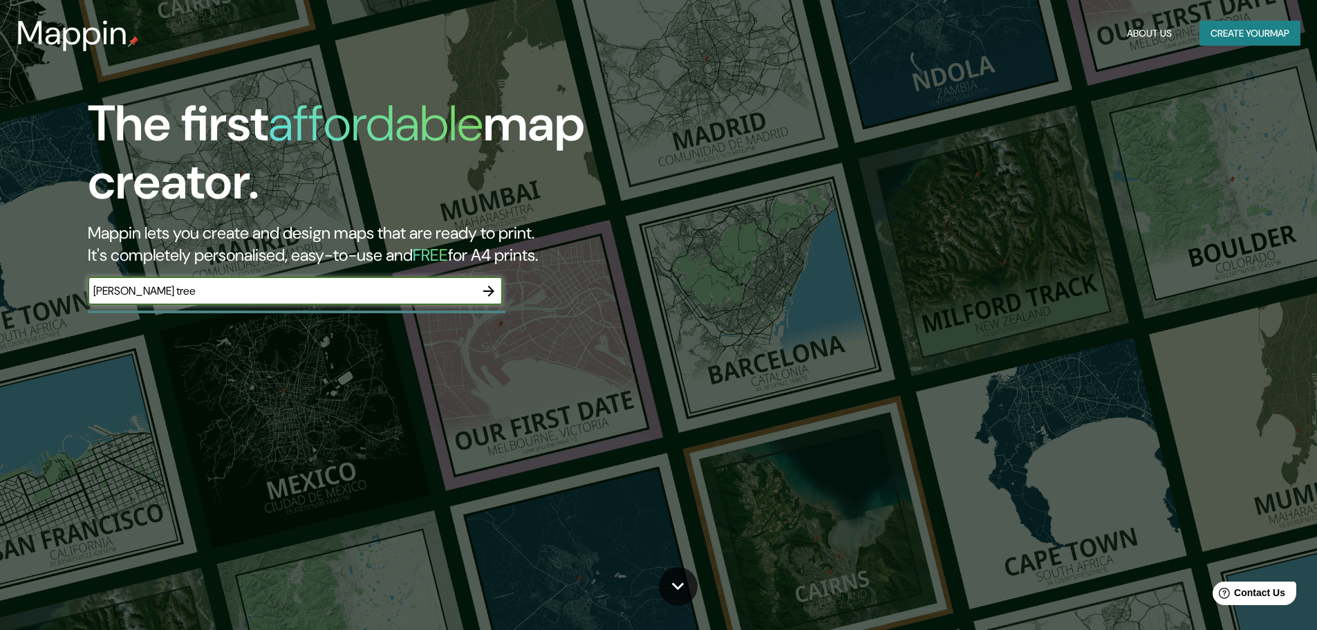 This screenshot has height=630, width=1317. Describe the element at coordinates (417, 244) in the screenshot. I see `h2: Mappin lets you create and design maps that are ready to print. It's completely personalised, eas...` at that location.